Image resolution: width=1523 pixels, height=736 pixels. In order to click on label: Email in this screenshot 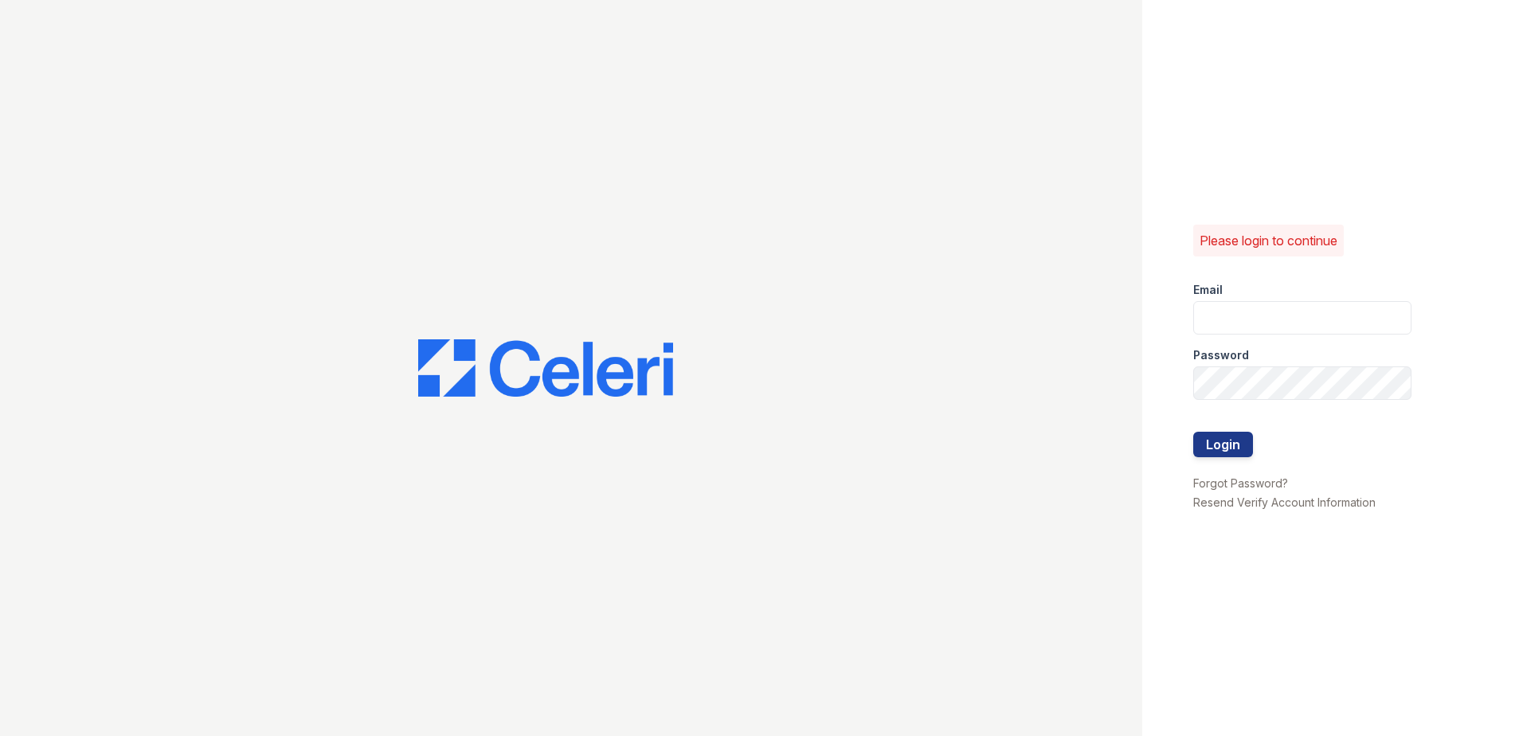, I will do `click(1208, 290)`.